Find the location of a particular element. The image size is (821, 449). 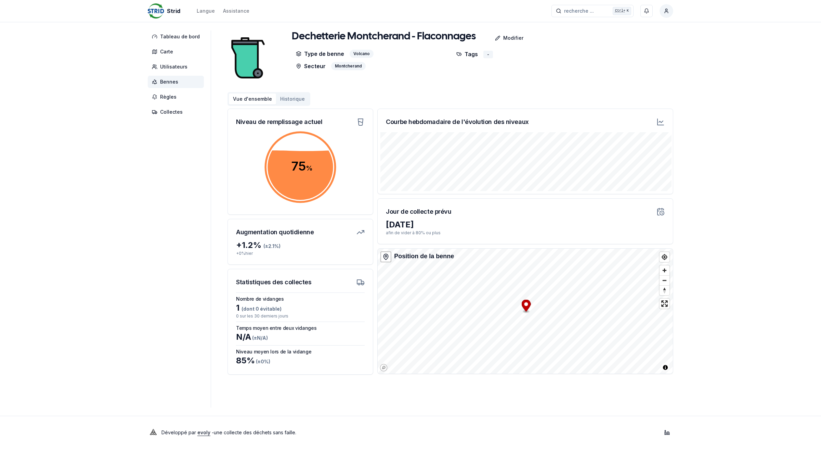

span: (± N/A ) is located at coordinates (259, 337).